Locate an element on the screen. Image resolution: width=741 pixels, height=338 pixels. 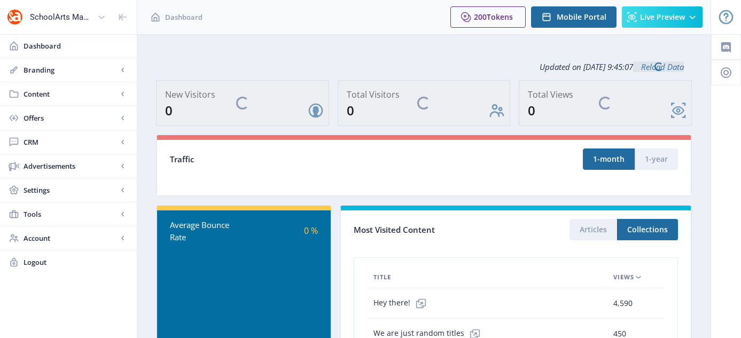
button: 1-month is located at coordinates (608, 159).